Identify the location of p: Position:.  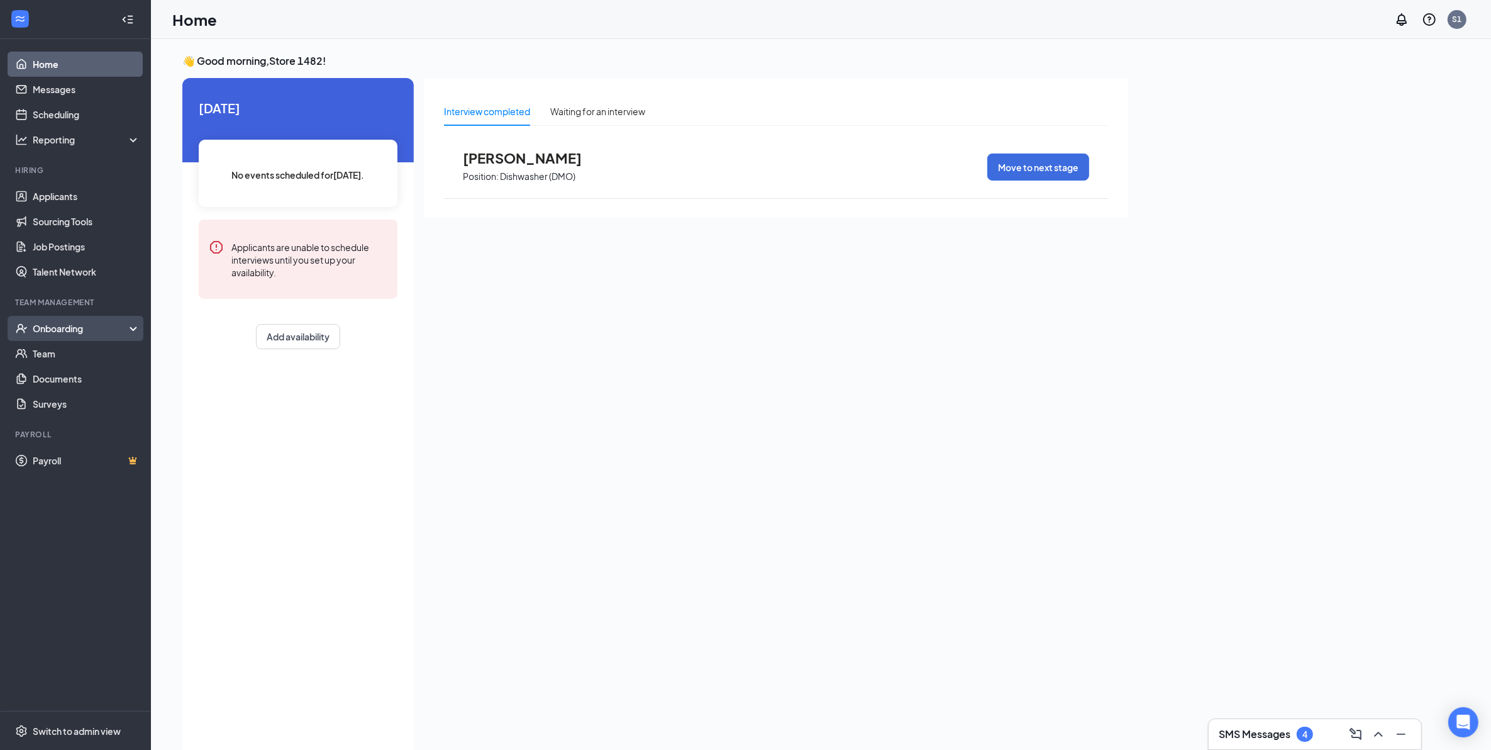
(481, 176).